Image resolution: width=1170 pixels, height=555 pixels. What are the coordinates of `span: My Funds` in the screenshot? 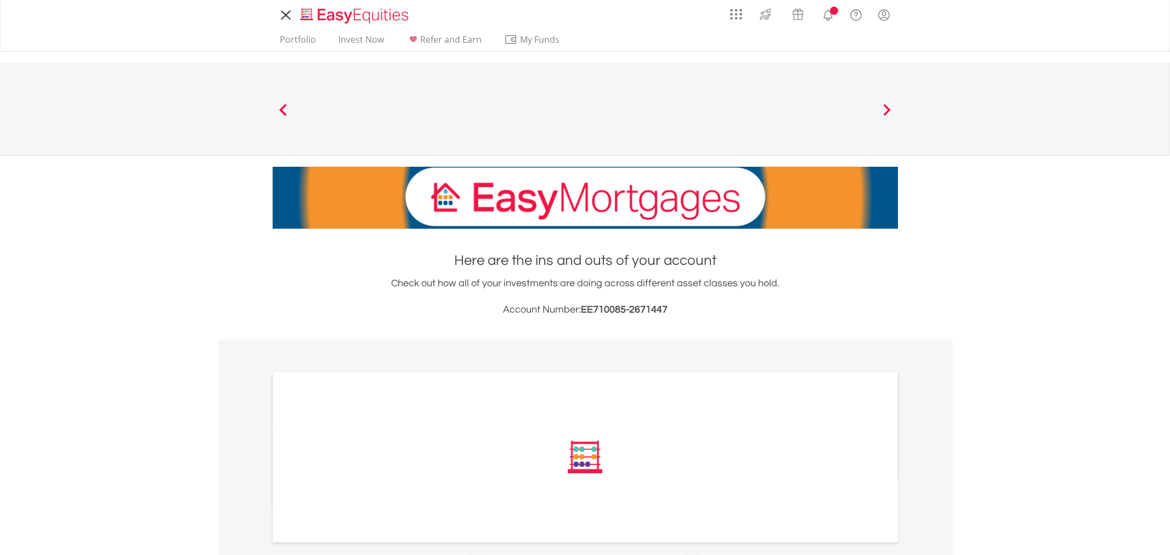 It's located at (540, 39).